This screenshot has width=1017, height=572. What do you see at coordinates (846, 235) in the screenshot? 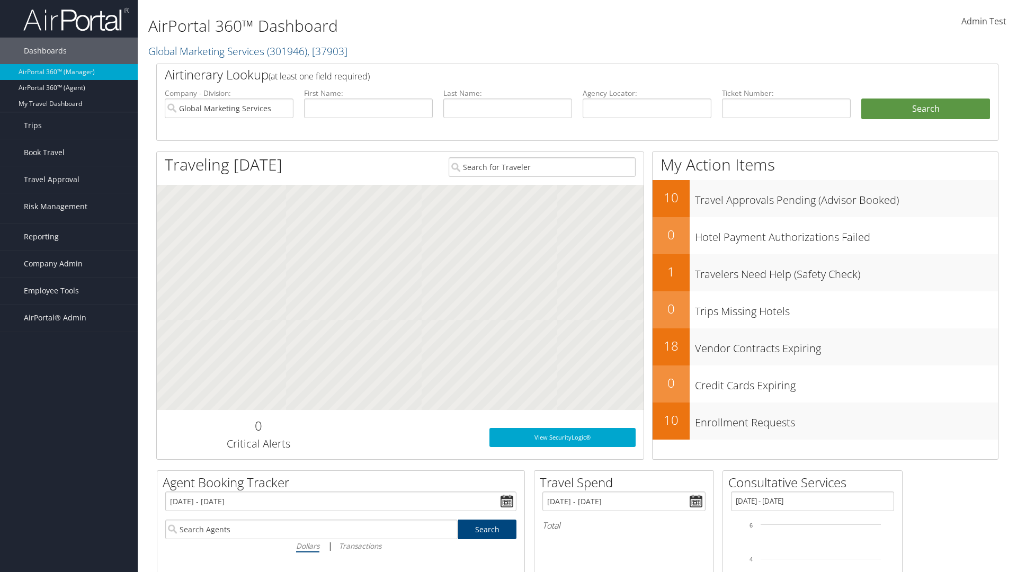
I see `h3: Hotel Payment Authorizations Failed` at bounding box center [846, 235].